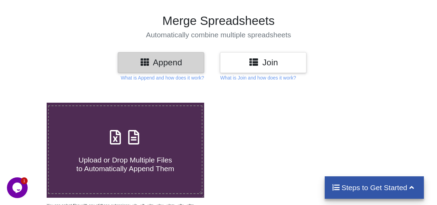 This screenshot has width=437, height=205. Describe the element at coordinates (258, 78) in the screenshot. I see `p: What is Join and how does it work?` at that location.